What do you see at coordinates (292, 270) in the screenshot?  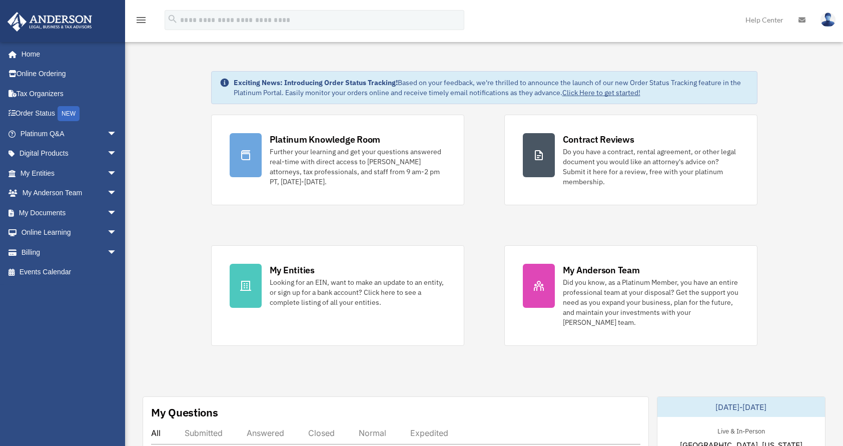 I see `div: My Entities` at bounding box center [292, 270].